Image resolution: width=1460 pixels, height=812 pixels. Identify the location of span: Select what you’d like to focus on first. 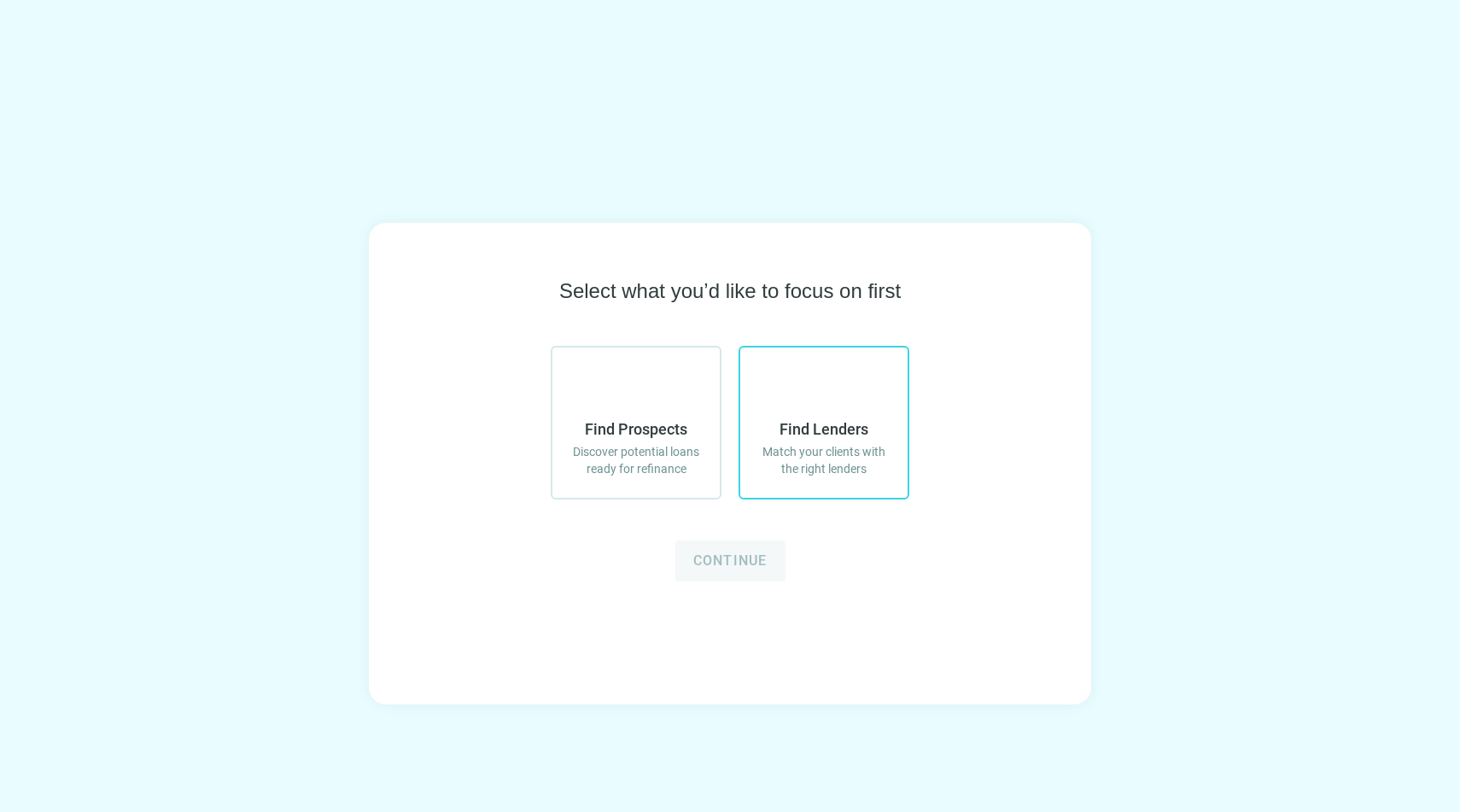
(730, 291).